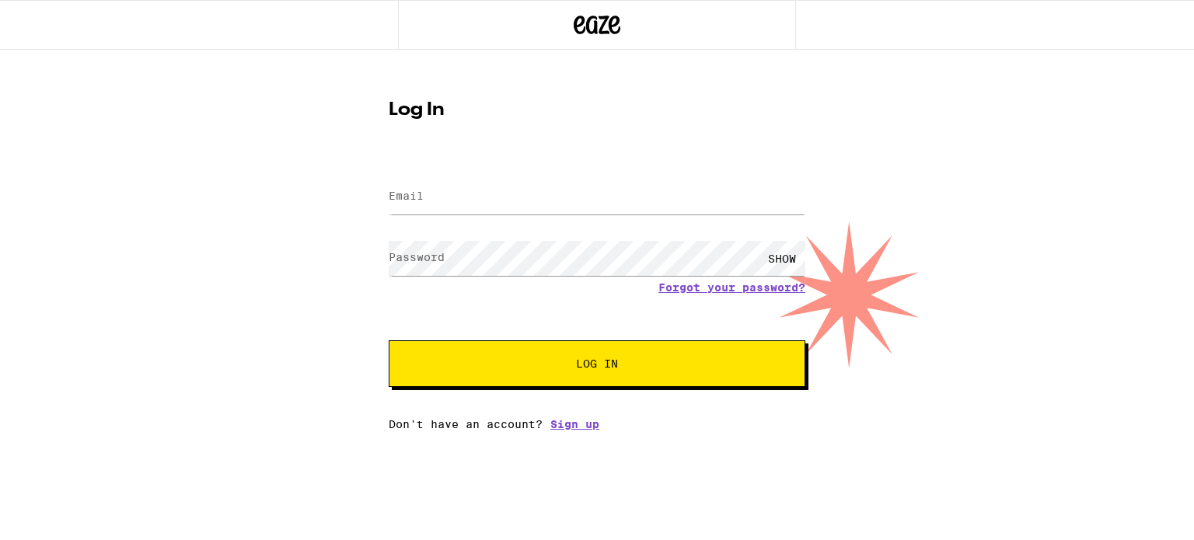 Image resolution: width=1194 pixels, height=540 pixels. Describe the element at coordinates (597, 364) in the screenshot. I see `button: Log In` at that location.